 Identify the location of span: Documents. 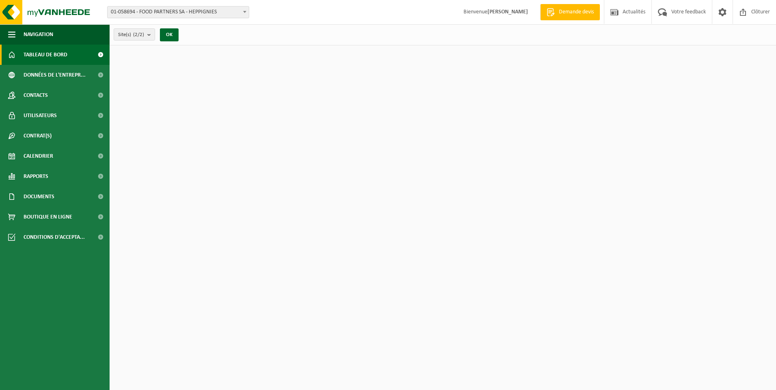
(39, 197).